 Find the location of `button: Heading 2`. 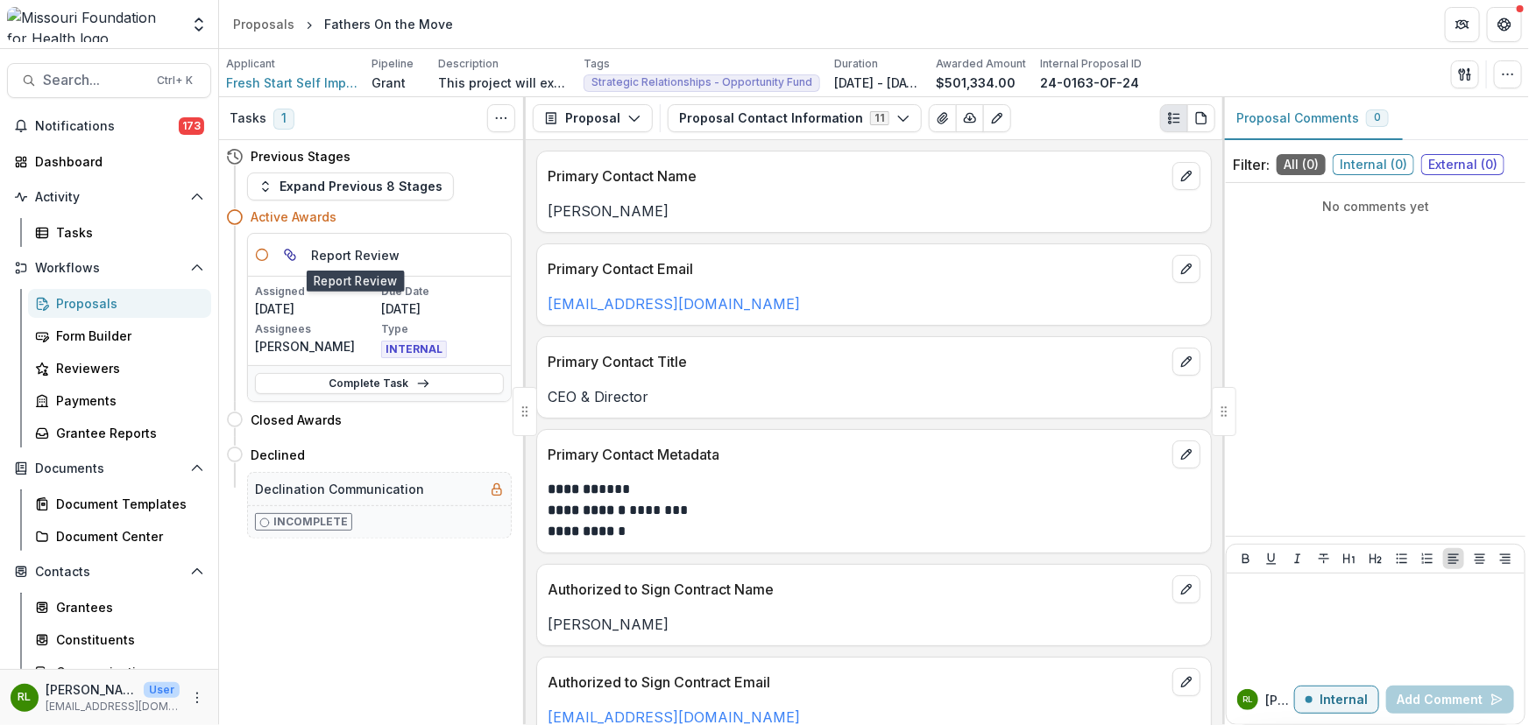

button: Heading 2 is located at coordinates (1375, 559).